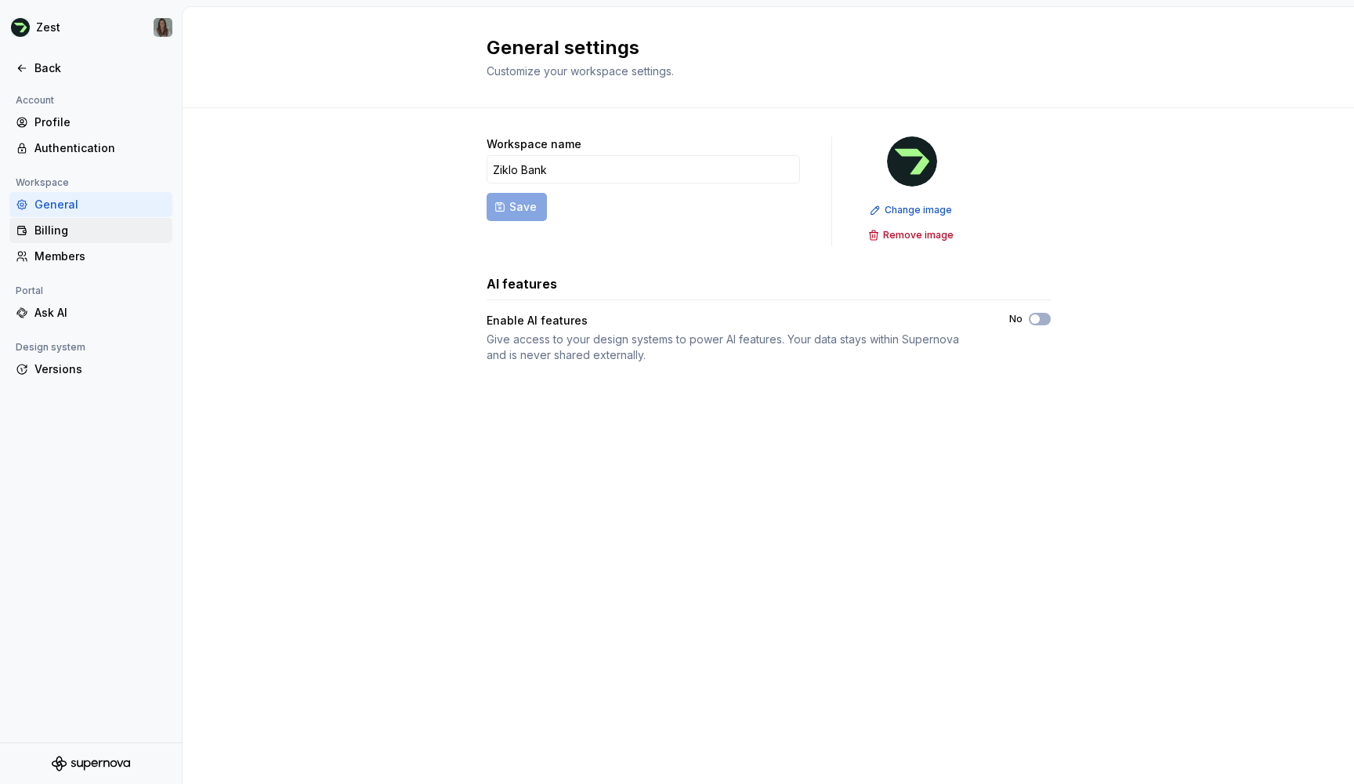 This screenshot has width=1354, height=784. Describe the element at coordinates (91, 27) in the screenshot. I see `button: ZestElin Davidsson` at that location.